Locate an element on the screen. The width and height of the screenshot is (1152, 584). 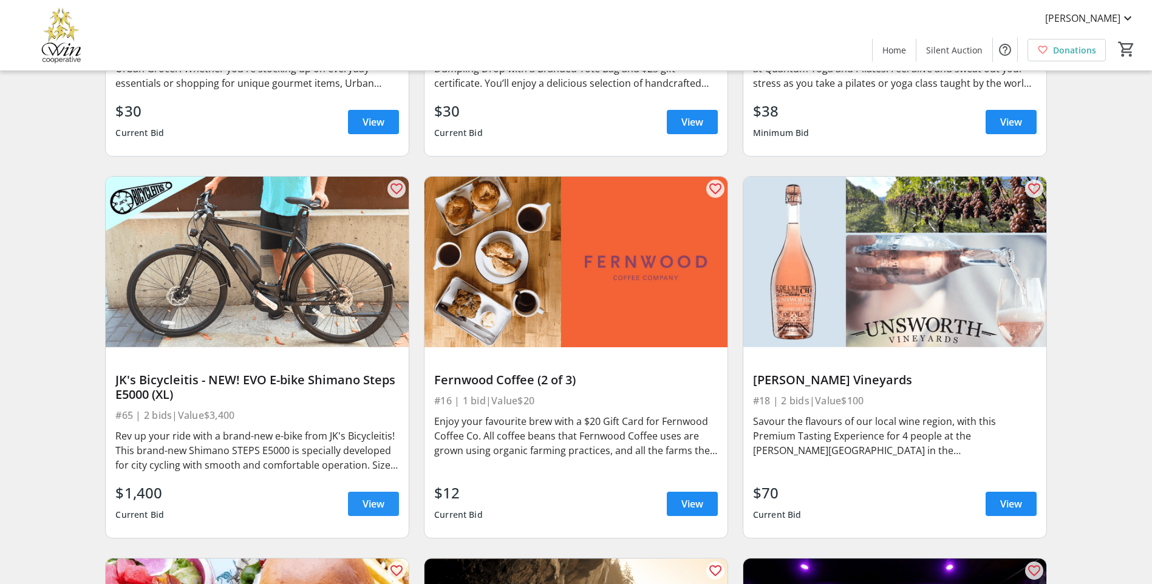
span: Silent Auction is located at coordinates (954, 50).